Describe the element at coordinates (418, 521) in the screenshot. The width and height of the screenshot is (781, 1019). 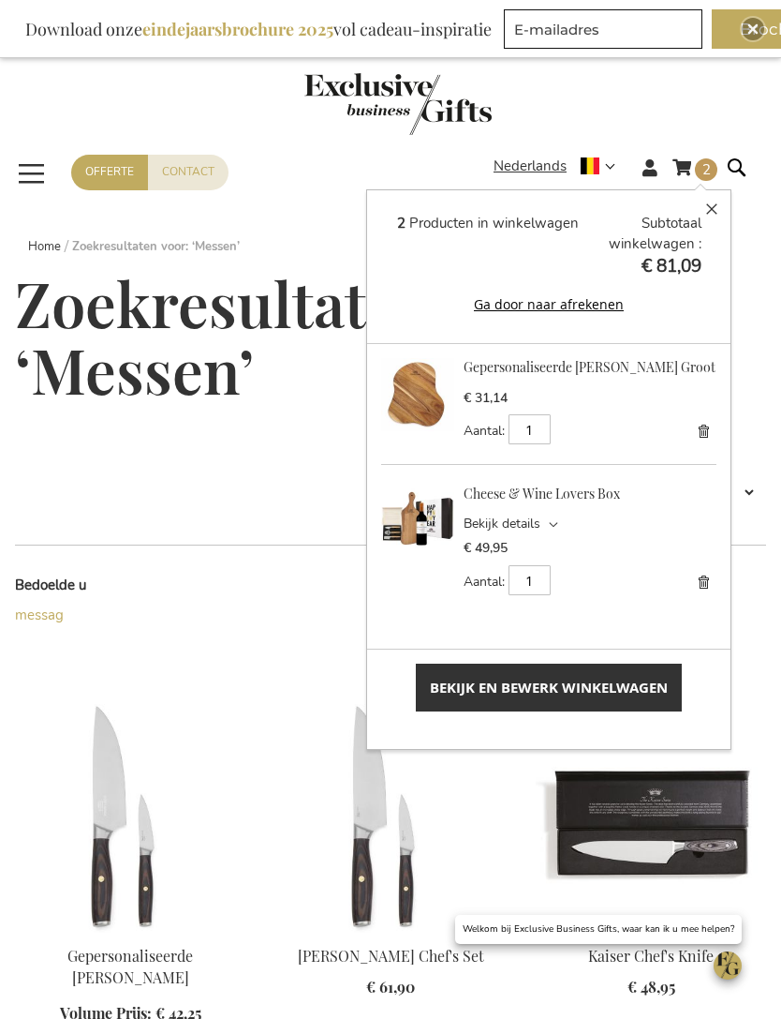
I see `img: Cheese & Wine Lovers Box` at that location.